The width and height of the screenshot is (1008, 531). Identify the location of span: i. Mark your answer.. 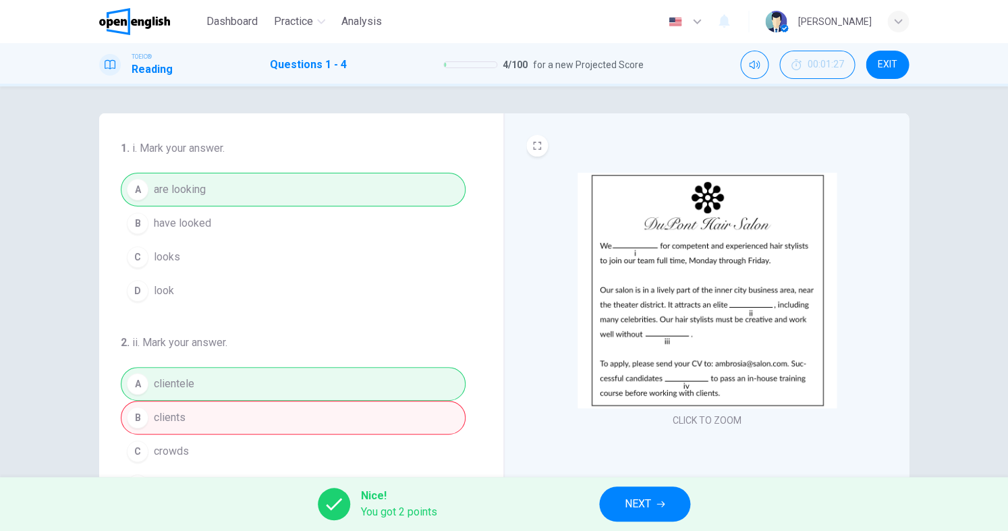
(178, 148).